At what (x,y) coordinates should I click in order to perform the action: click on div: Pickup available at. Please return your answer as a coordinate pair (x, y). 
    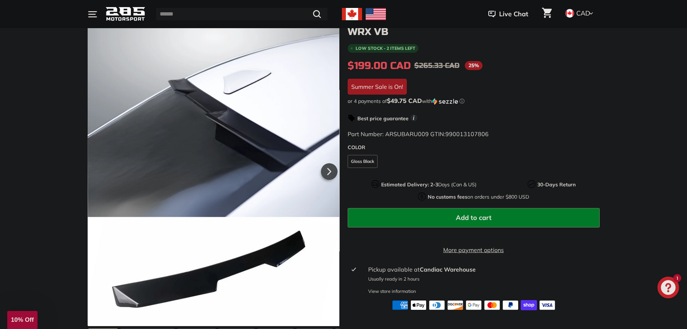
    Looking at the image, I should click on (482, 269).